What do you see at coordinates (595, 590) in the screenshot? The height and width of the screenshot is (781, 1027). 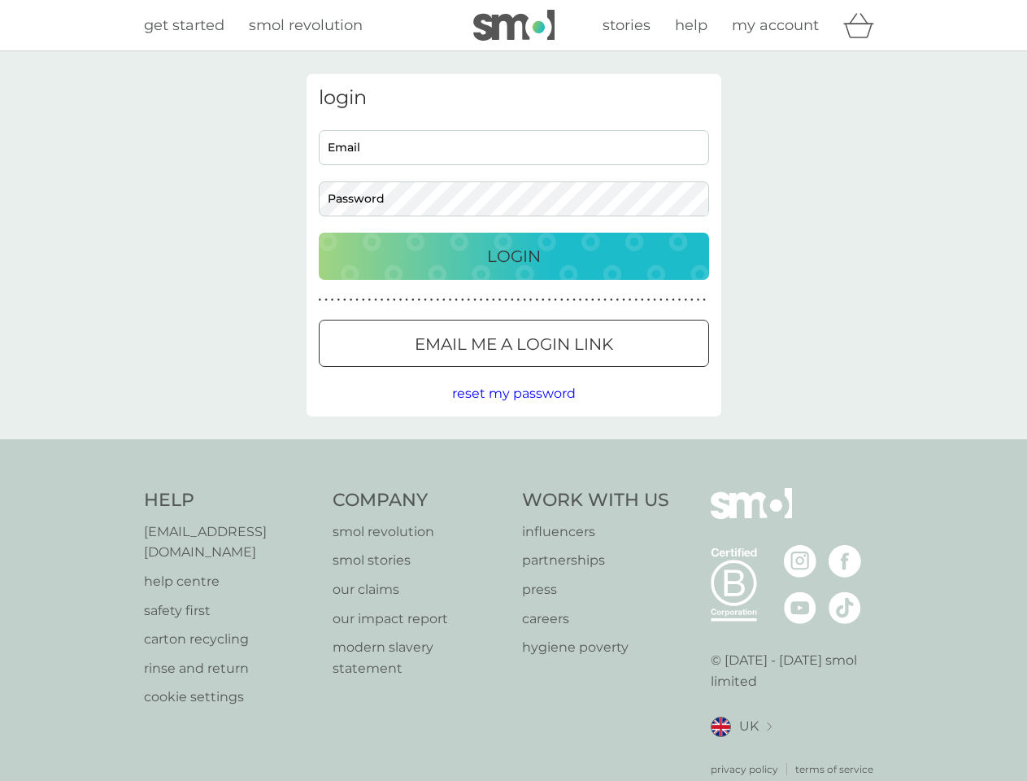 I see `p: press` at bounding box center [595, 590].